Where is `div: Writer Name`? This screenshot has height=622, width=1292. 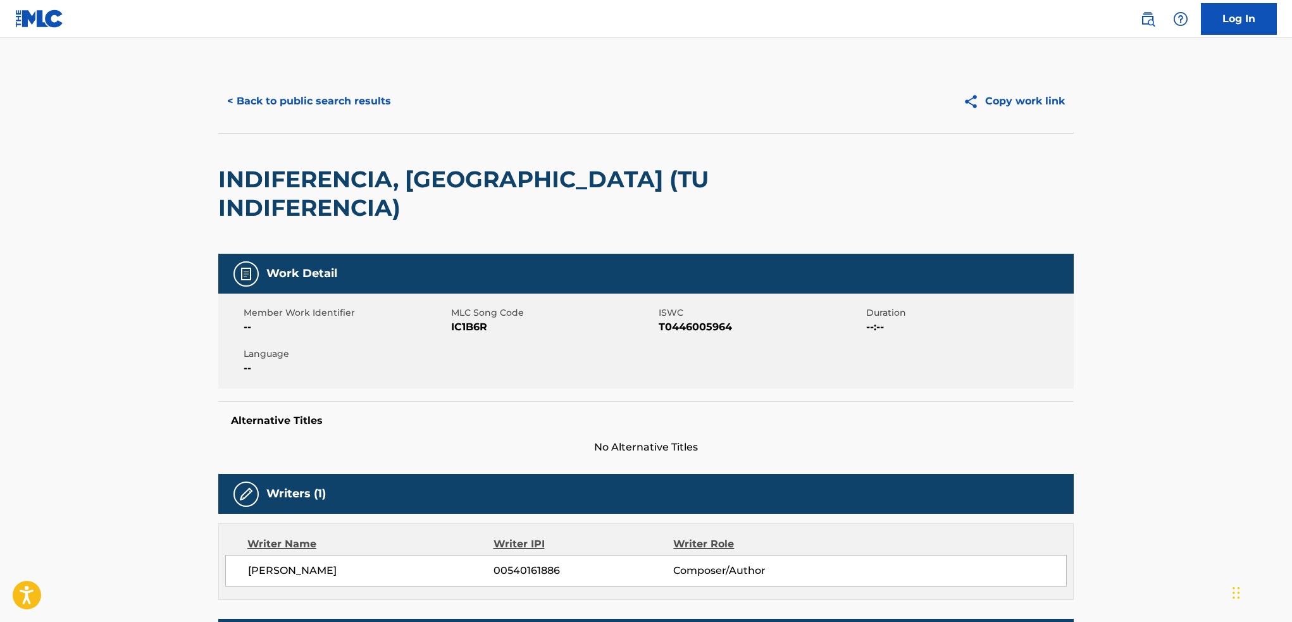 div: Writer Name is located at coordinates (370, 544).